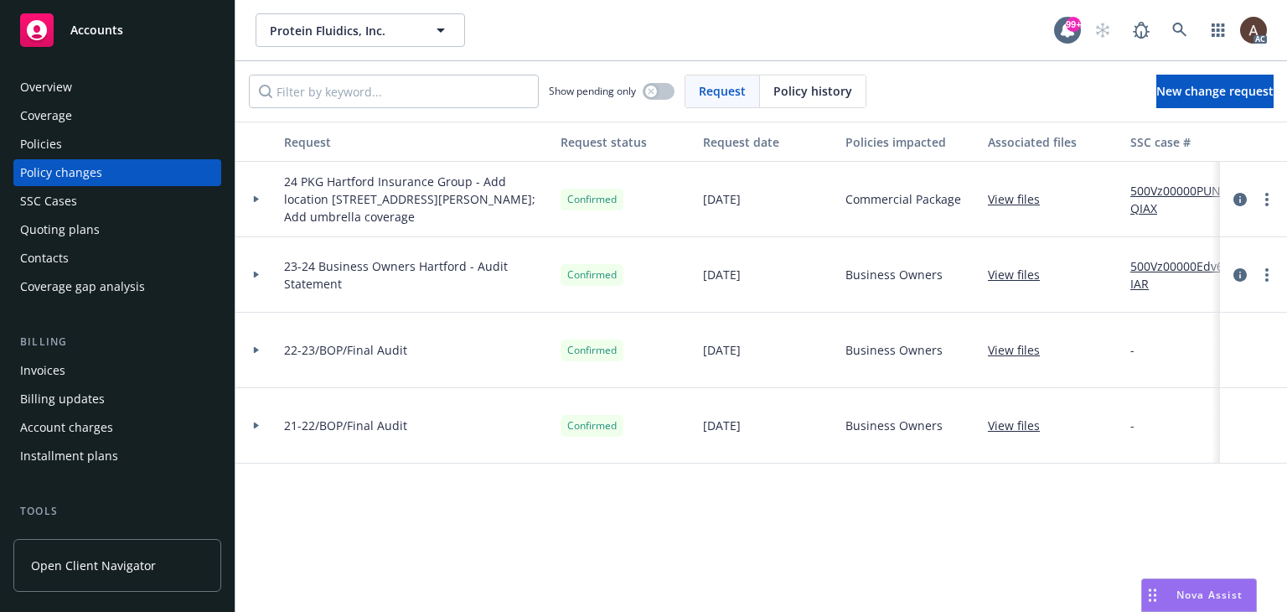 The image size is (1287, 612). Describe the element at coordinates (910, 142) in the screenshot. I see `button: Policies impacted` at that location.